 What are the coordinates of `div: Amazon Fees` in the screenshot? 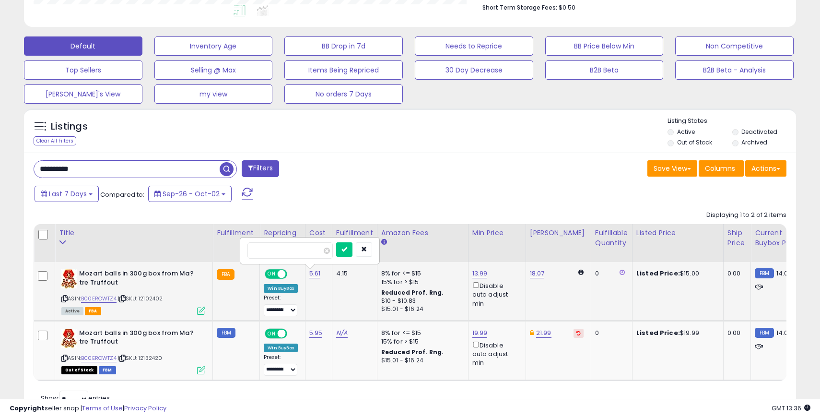 It's located at (423, 233).